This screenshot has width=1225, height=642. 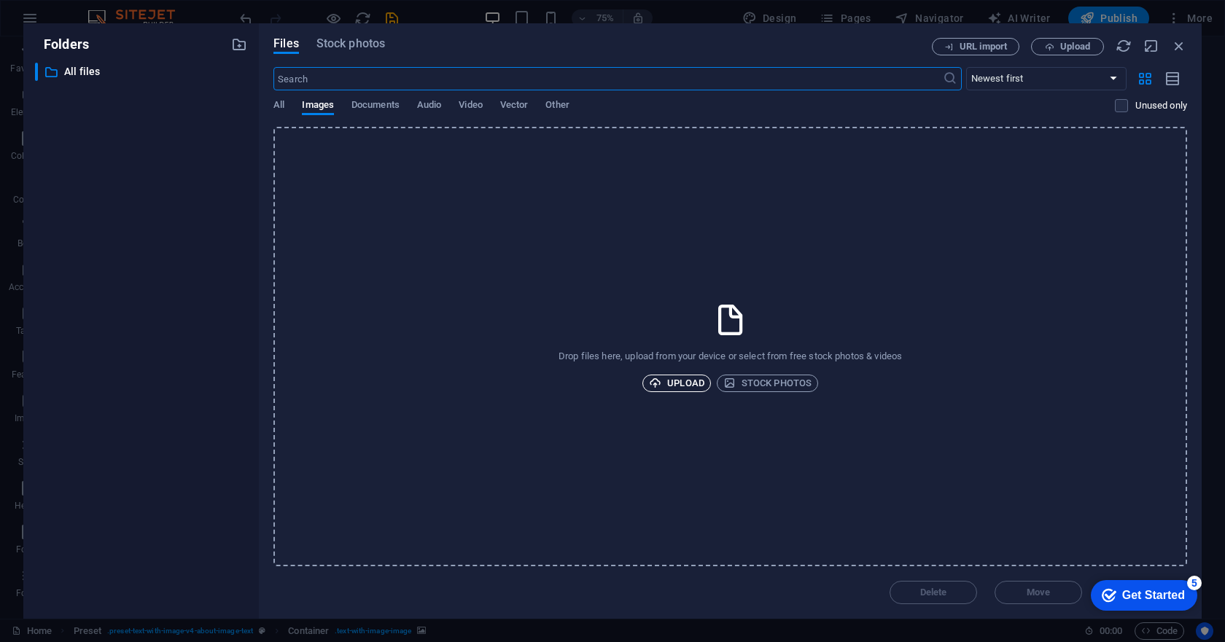 What do you see at coordinates (514, 106) in the screenshot?
I see `span: Vector` at bounding box center [514, 106].